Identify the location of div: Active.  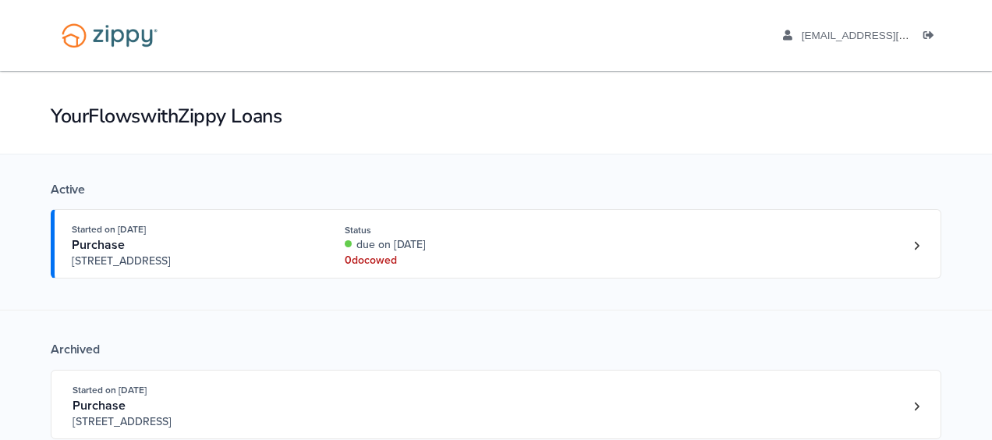
(496, 190).